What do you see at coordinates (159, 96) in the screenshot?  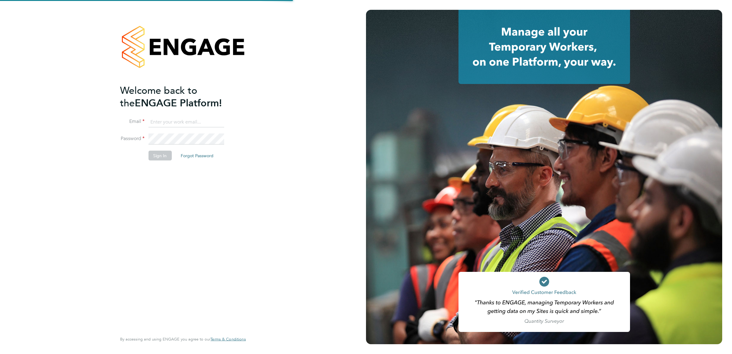 I see `span: Welcome back to the` at bounding box center [159, 96].